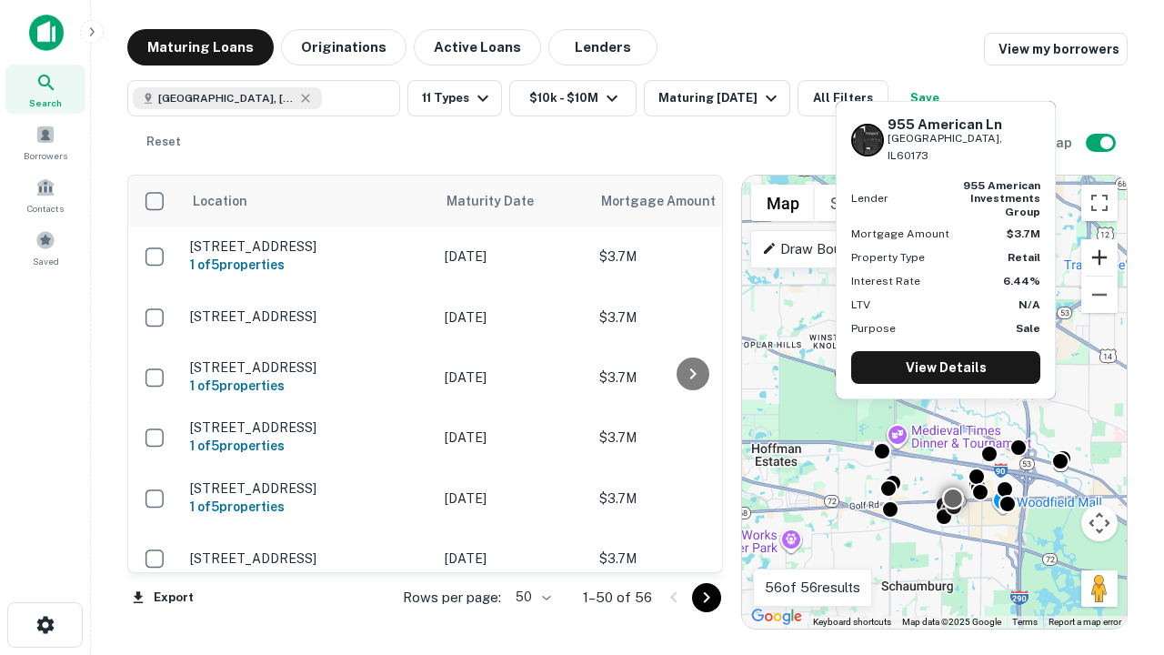  What do you see at coordinates (1024, 257) in the screenshot?
I see `strong: Retail` at bounding box center [1024, 257].